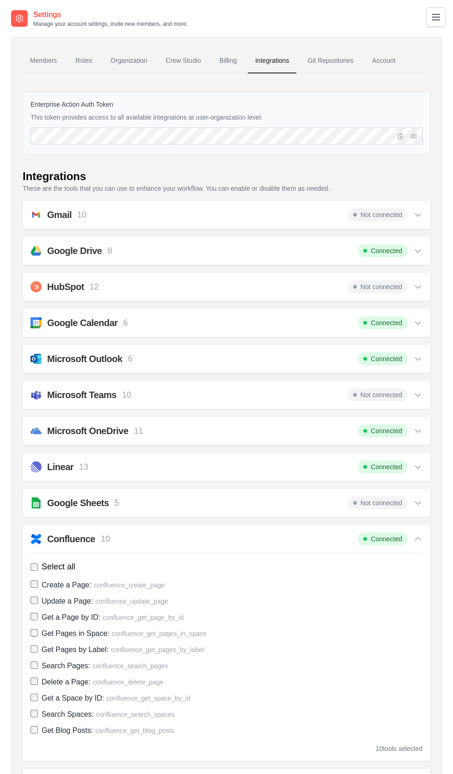 The width and height of the screenshot is (453, 774). I want to click on div: tools selected, so click(399, 749).